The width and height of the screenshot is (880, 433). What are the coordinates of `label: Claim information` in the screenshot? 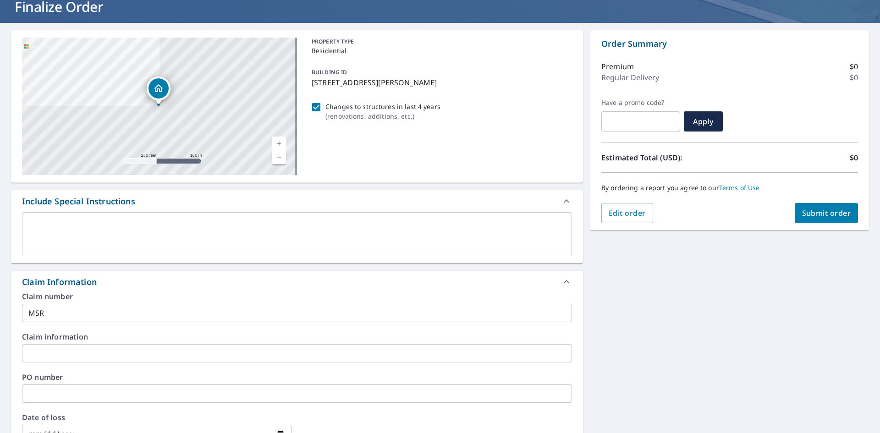 It's located at (297, 337).